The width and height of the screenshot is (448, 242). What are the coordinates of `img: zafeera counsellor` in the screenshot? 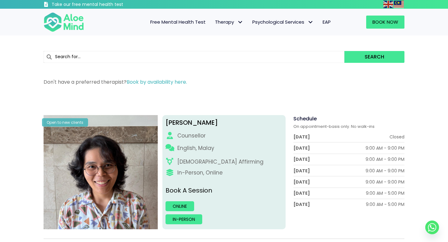 It's located at (101, 172).